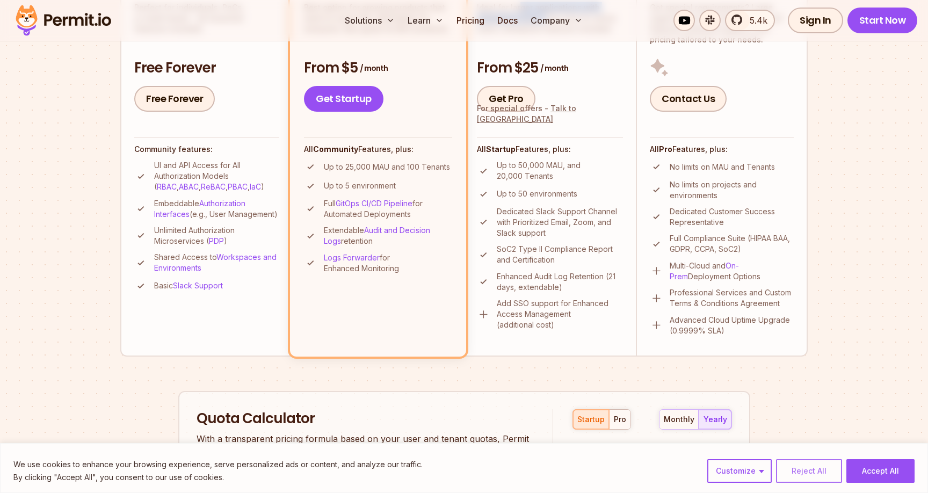 This screenshot has width=928, height=493. Describe the element at coordinates (881, 471) in the screenshot. I see `button: Accept All` at that location.